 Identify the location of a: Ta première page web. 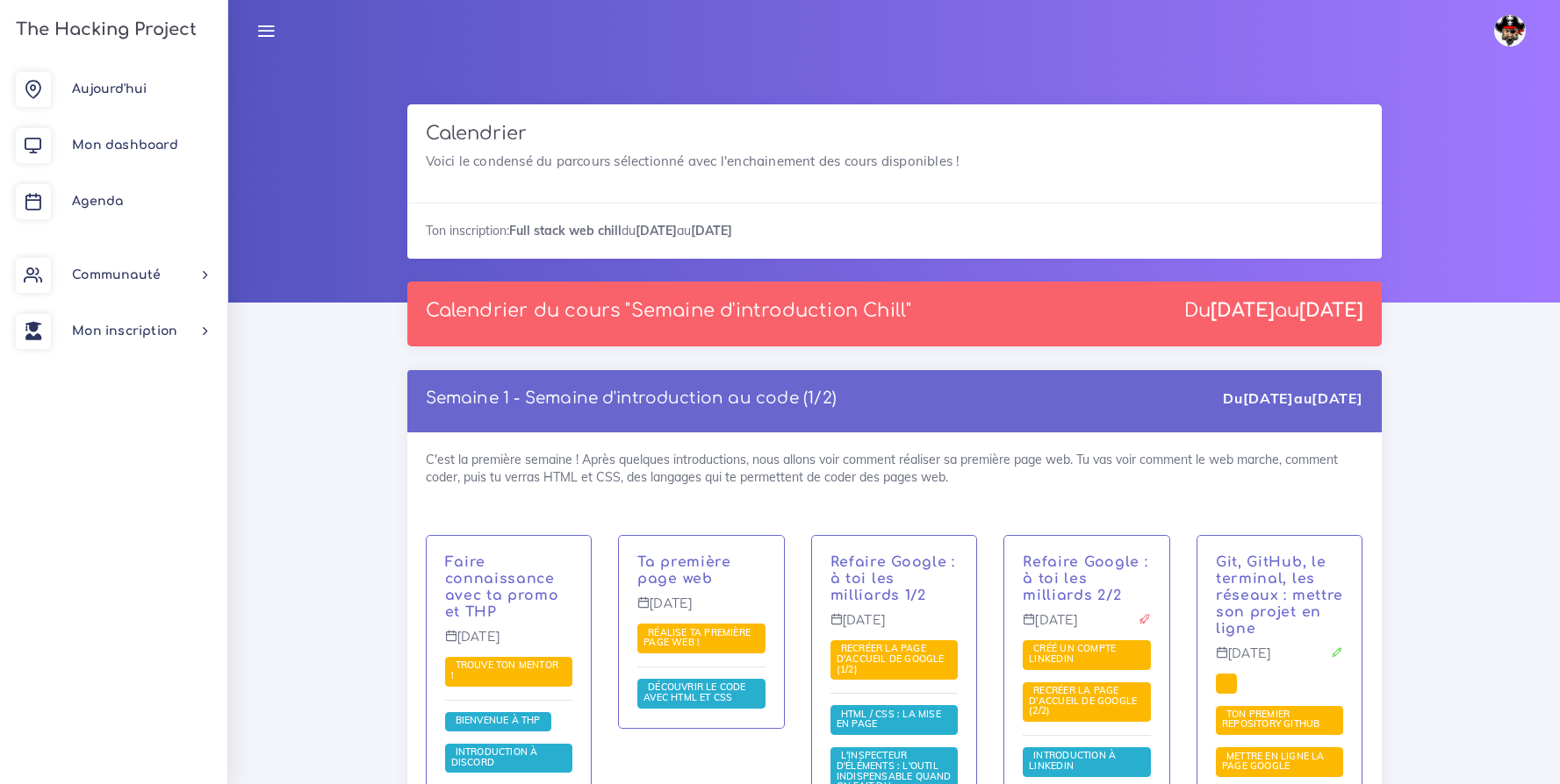
(684, 571).